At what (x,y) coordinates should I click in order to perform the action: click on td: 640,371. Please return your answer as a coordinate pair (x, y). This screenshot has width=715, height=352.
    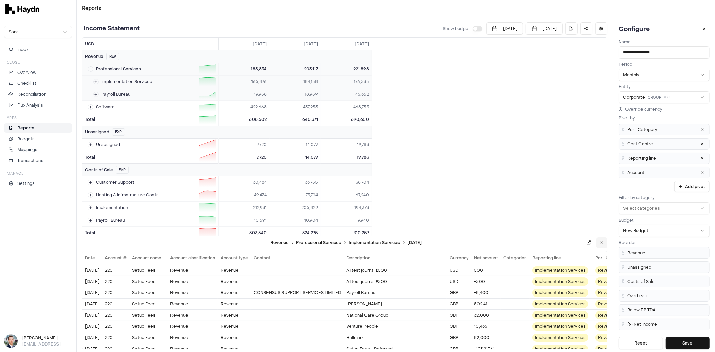
    Looking at the image, I should click on (295, 119).